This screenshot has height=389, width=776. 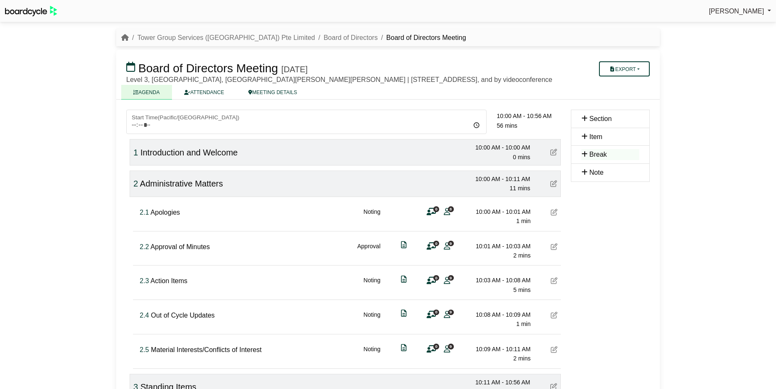 What do you see at coordinates (501, 280) in the screenshot?
I see `div: 10:03 AM - 10:08 AM` at bounding box center [501, 280].